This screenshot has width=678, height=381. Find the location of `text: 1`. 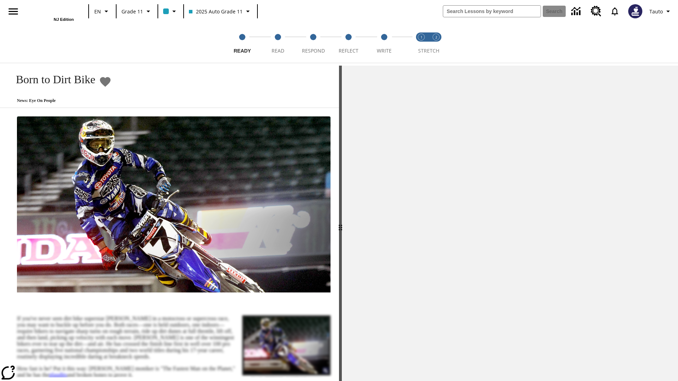

text: 1 is located at coordinates (421, 37).